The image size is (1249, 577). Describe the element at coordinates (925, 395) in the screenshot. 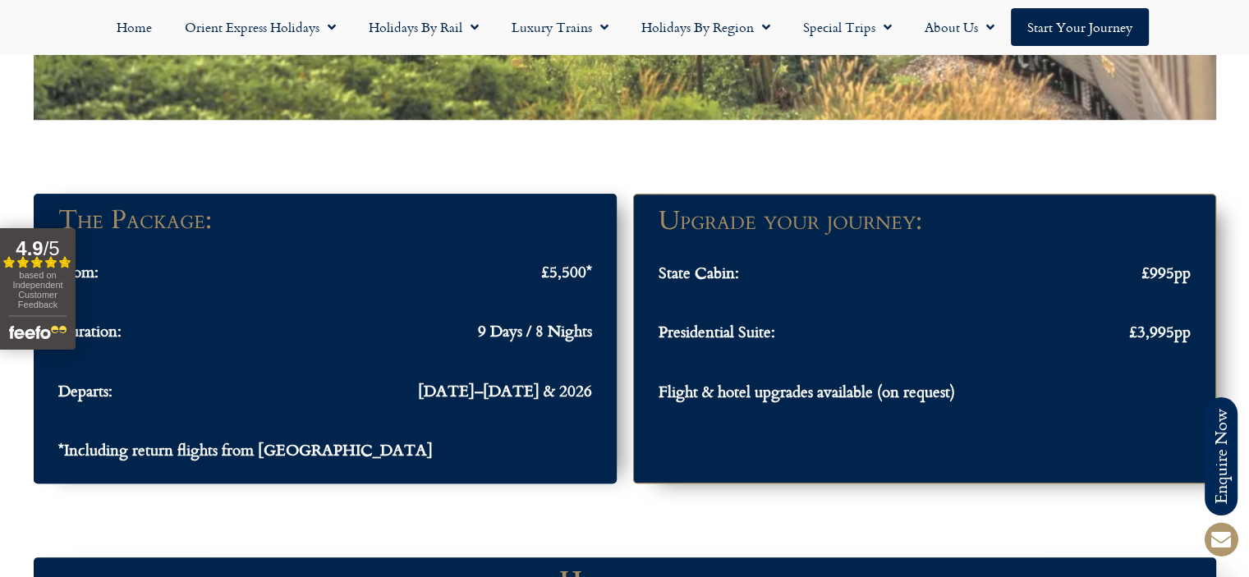

I see `a: Flight & hotel upgrades available (on request)` at that location.